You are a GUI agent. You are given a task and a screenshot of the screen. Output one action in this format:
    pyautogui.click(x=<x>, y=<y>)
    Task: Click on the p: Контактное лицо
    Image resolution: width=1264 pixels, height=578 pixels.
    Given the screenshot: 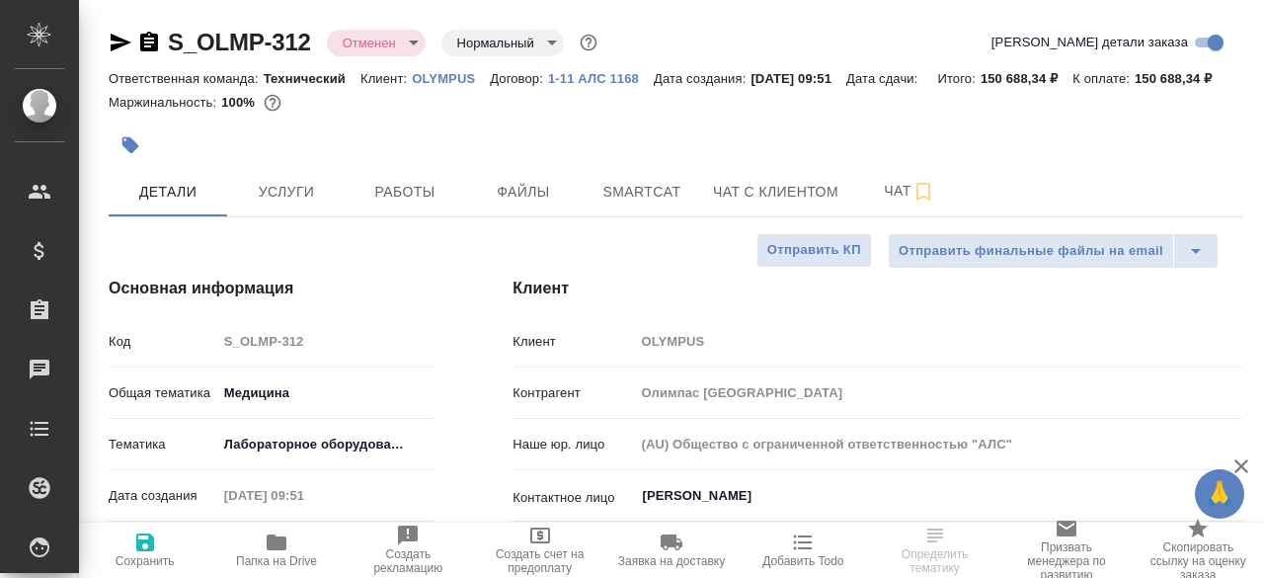 What is the action you would take?
    pyautogui.click(x=573, y=498)
    